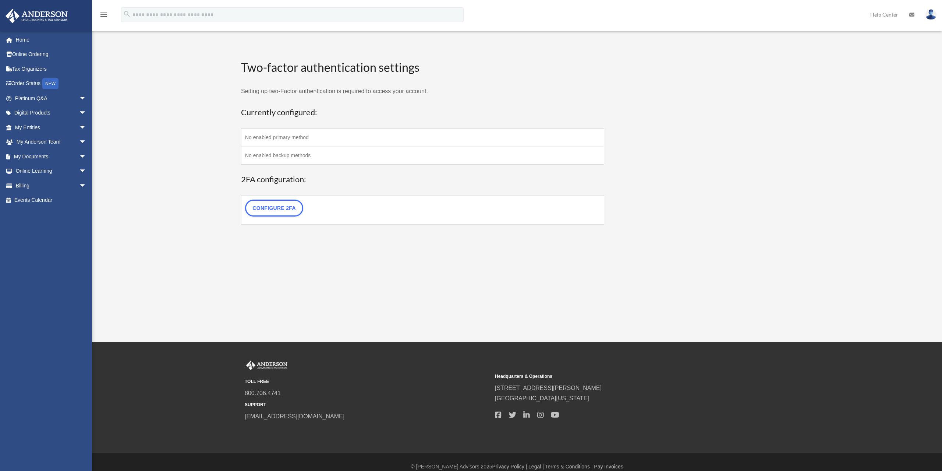 The width and height of the screenshot is (942, 471). I want to click on a: Tax Organizers, so click(51, 69).